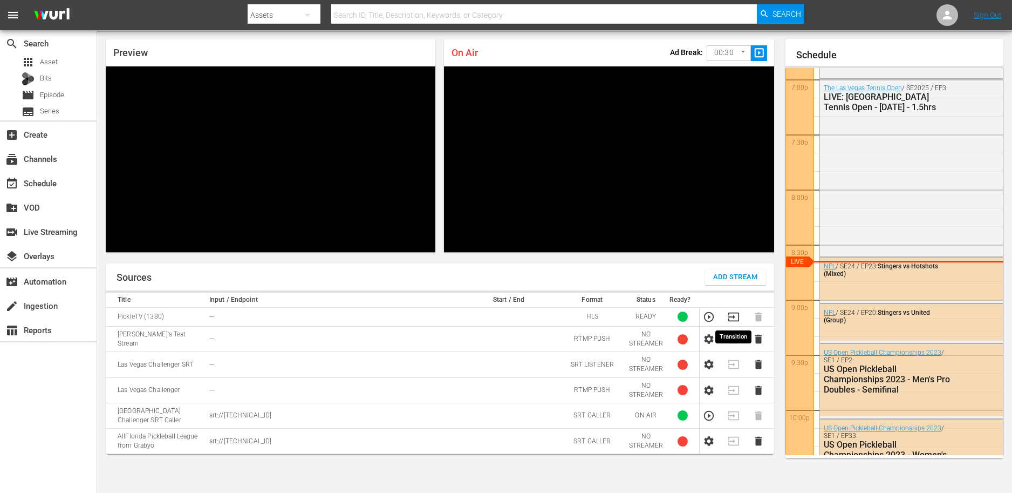 This screenshot has width=1012, height=493. Describe the element at coordinates (646, 300) in the screenshot. I see `th: Status` at that location.